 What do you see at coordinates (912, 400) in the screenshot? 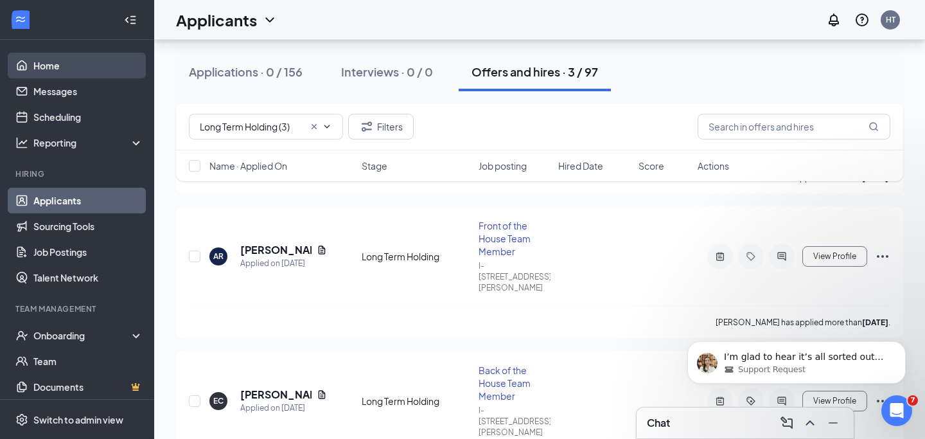
I see `span: 7` at bounding box center [912, 400].